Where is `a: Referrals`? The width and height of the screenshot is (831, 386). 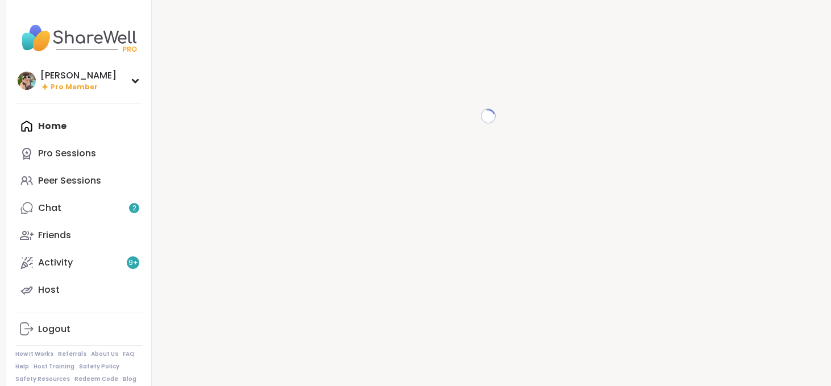 a: Referrals is located at coordinates (72, 354).